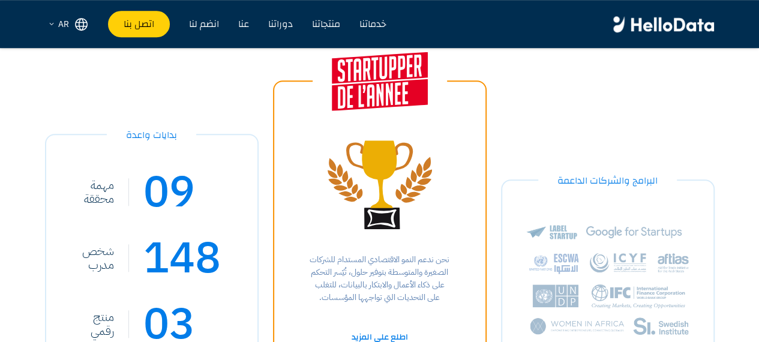 This screenshot has width=759, height=342. Describe the element at coordinates (110, 324) in the screenshot. I see `span: منتج رقمي` at that location.